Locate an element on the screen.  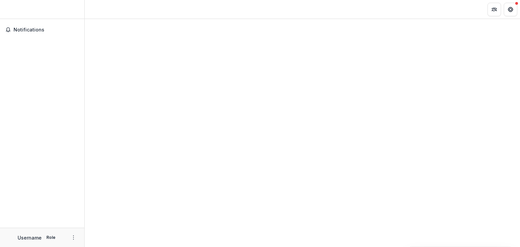
p: Role is located at coordinates (51, 238).